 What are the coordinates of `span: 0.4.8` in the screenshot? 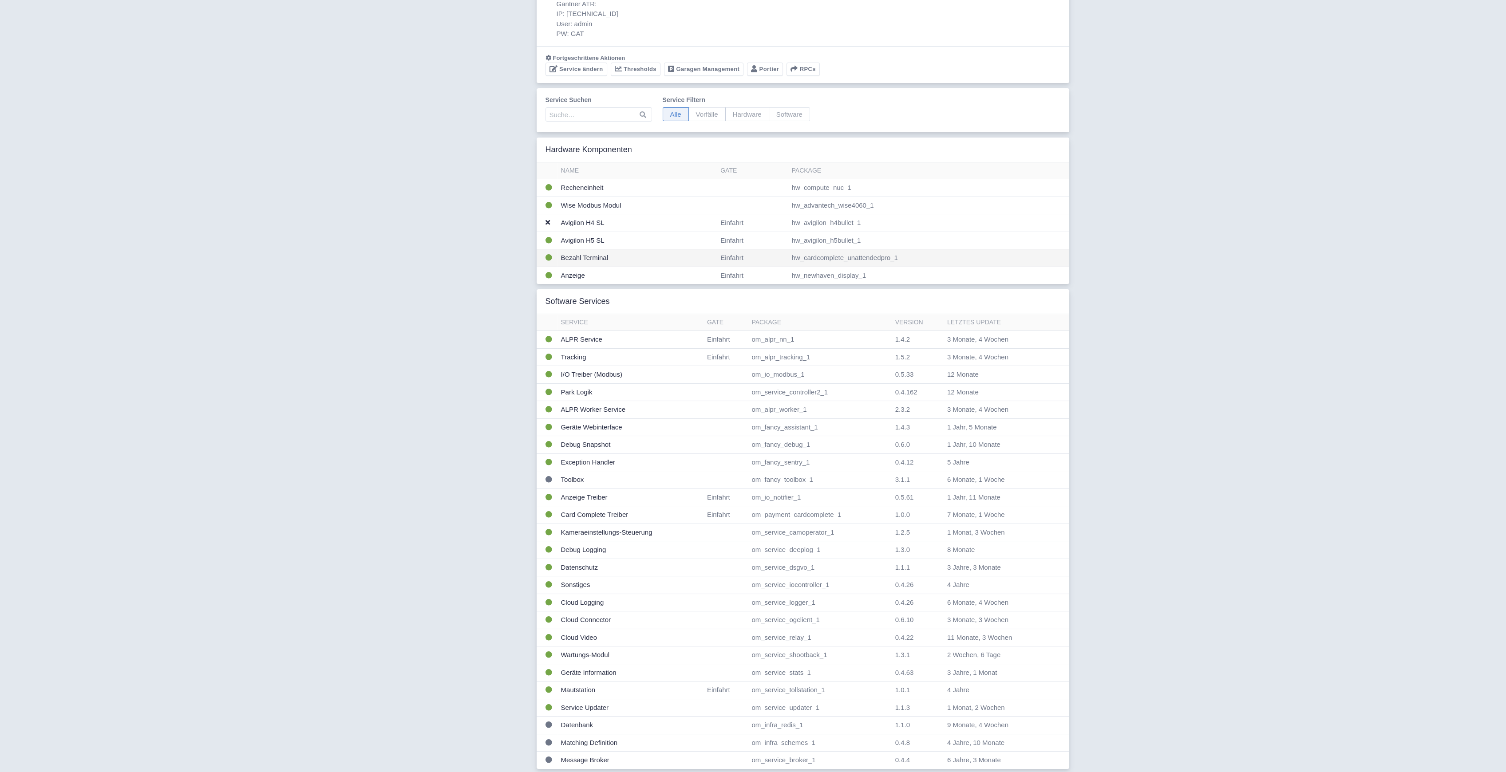 It's located at (902, 742).